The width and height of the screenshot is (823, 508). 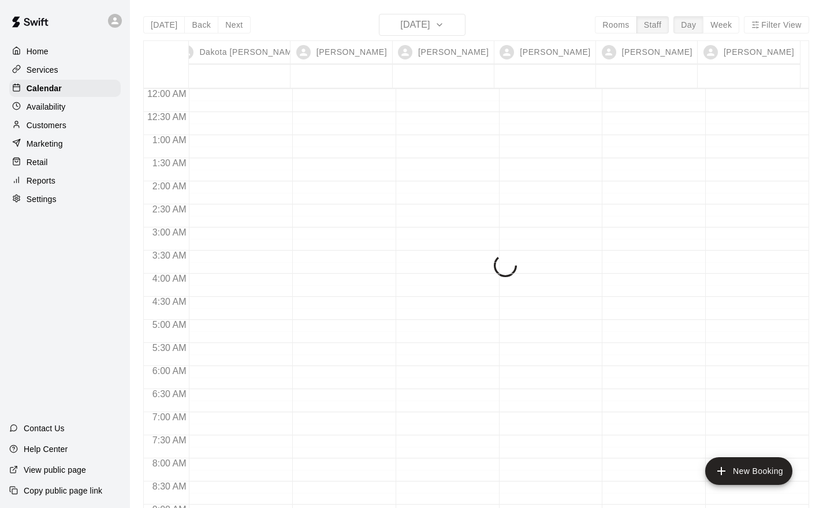 What do you see at coordinates (46, 125) in the screenshot?
I see `p: Customers` at bounding box center [46, 125].